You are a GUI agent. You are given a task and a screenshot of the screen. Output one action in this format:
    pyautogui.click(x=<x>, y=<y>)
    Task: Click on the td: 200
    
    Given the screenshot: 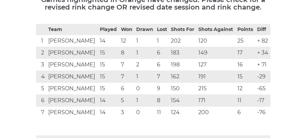 What is the action you would take?
    pyautogui.click(x=216, y=112)
    